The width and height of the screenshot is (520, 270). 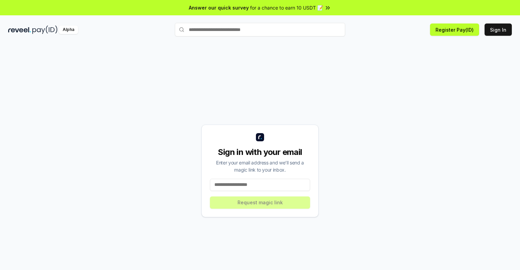 What do you see at coordinates (498, 30) in the screenshot?
I see `button: Sign In` at bounding box center [498, 30].